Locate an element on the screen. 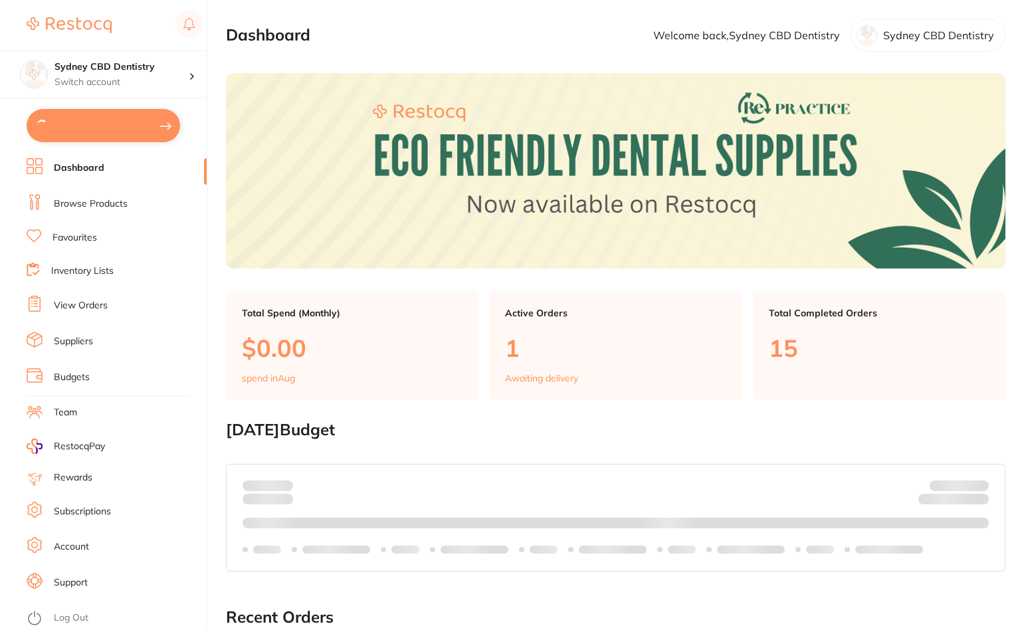 The height and width of the screenshot is (628, 1032). img: Sydney CBD Dentistry is located at coordinates (34, 74).